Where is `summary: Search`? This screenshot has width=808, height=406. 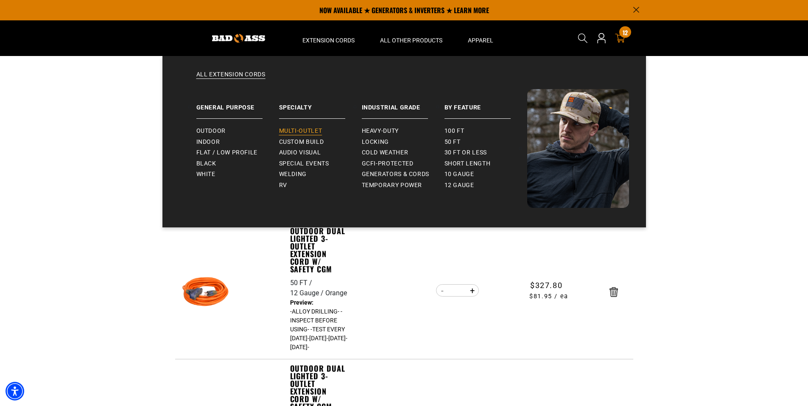
summary: Search is located at coordinates (583, 38).